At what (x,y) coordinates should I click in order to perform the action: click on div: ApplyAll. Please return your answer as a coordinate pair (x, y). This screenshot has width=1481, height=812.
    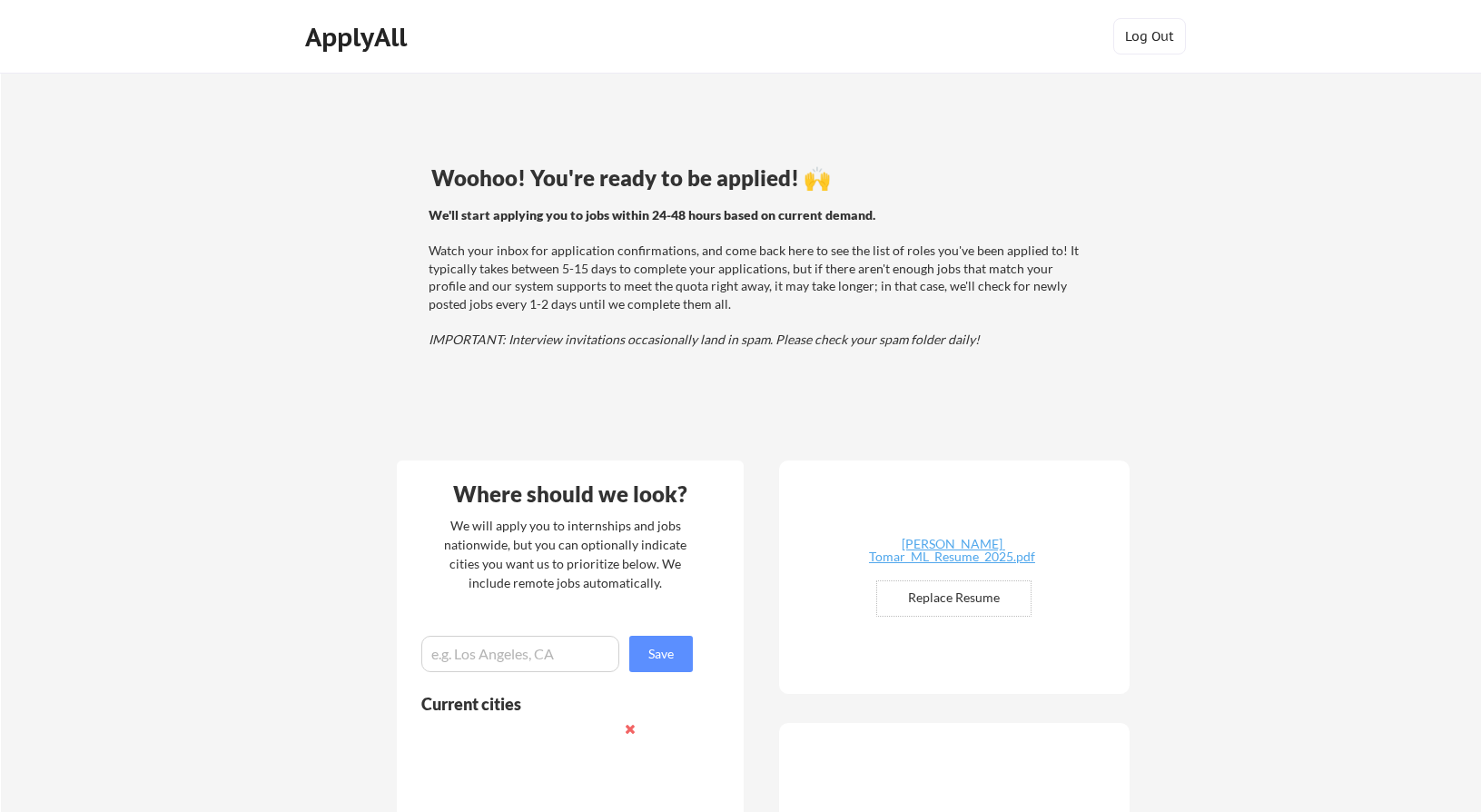
    Looking at the image, I should click on (359, 37).